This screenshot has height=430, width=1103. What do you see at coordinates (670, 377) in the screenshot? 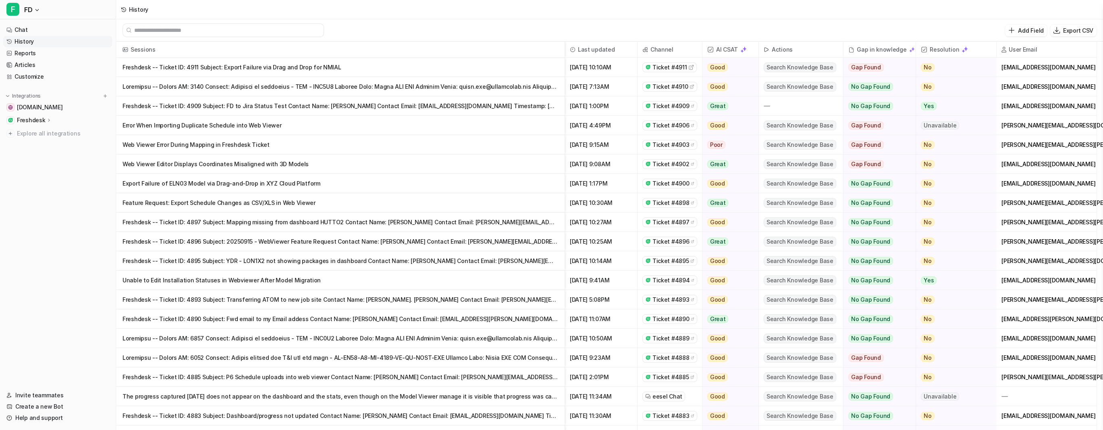
I see `a: Ticket #4885` at bounding box center [670, 377].